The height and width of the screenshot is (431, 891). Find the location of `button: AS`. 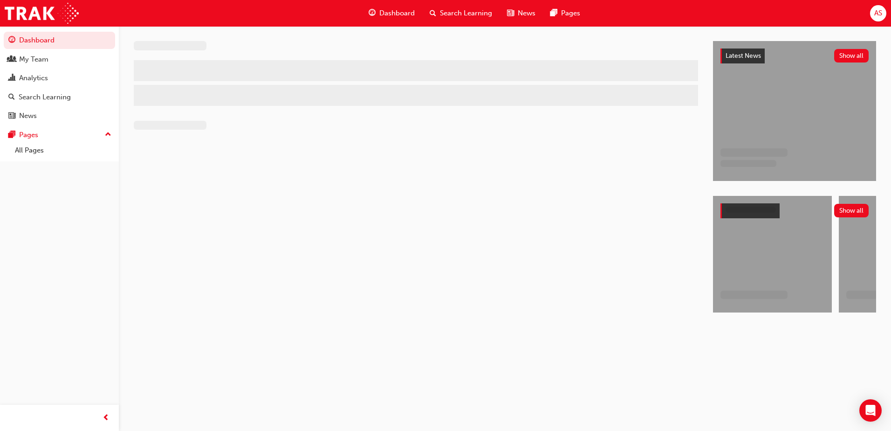

button: AS is located at coordinates (878, 13).